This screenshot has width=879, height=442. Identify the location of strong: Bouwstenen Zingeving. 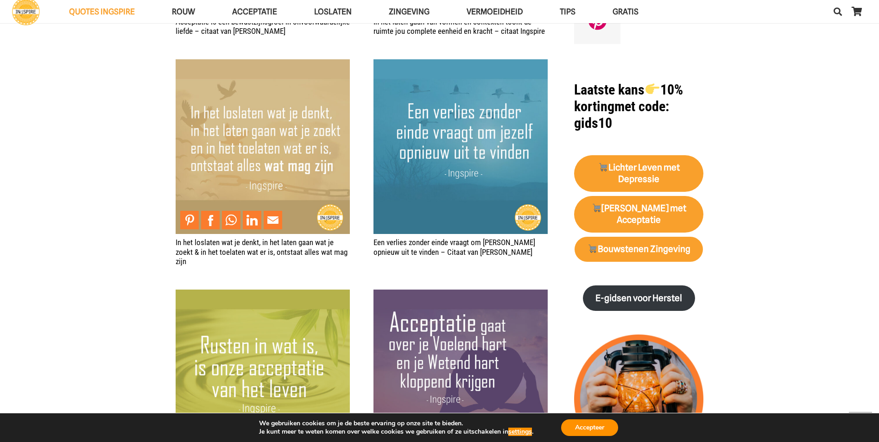
(639, 249).